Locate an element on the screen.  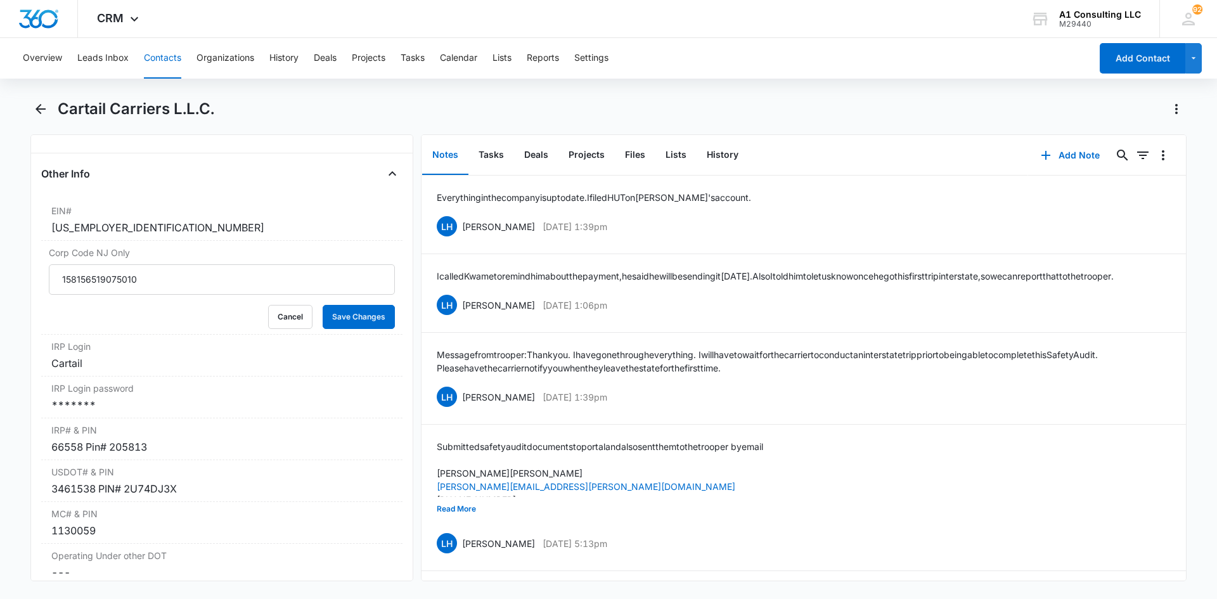
button: Add Note is located at coordinates (1070, 155).